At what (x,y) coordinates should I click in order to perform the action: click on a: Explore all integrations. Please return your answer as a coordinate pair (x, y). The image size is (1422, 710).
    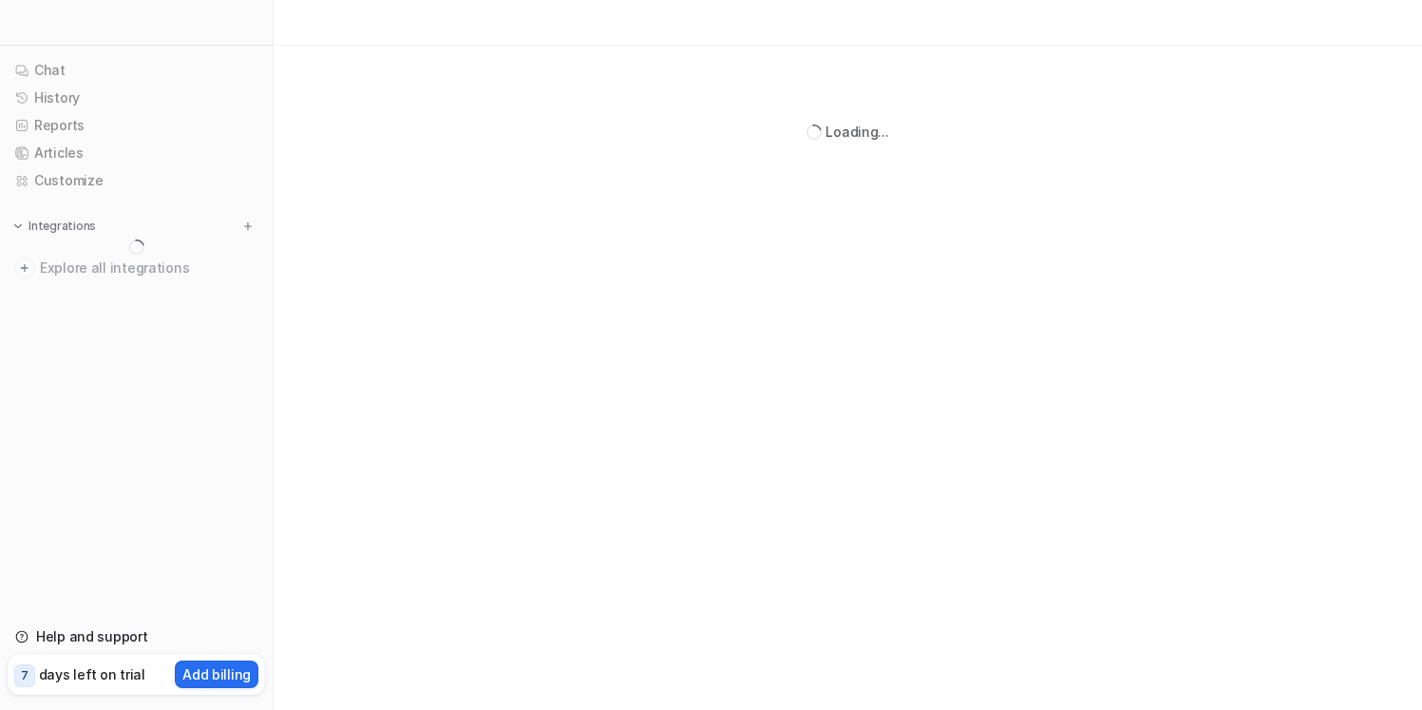
    Looking at the image, I should click on (136, 268).